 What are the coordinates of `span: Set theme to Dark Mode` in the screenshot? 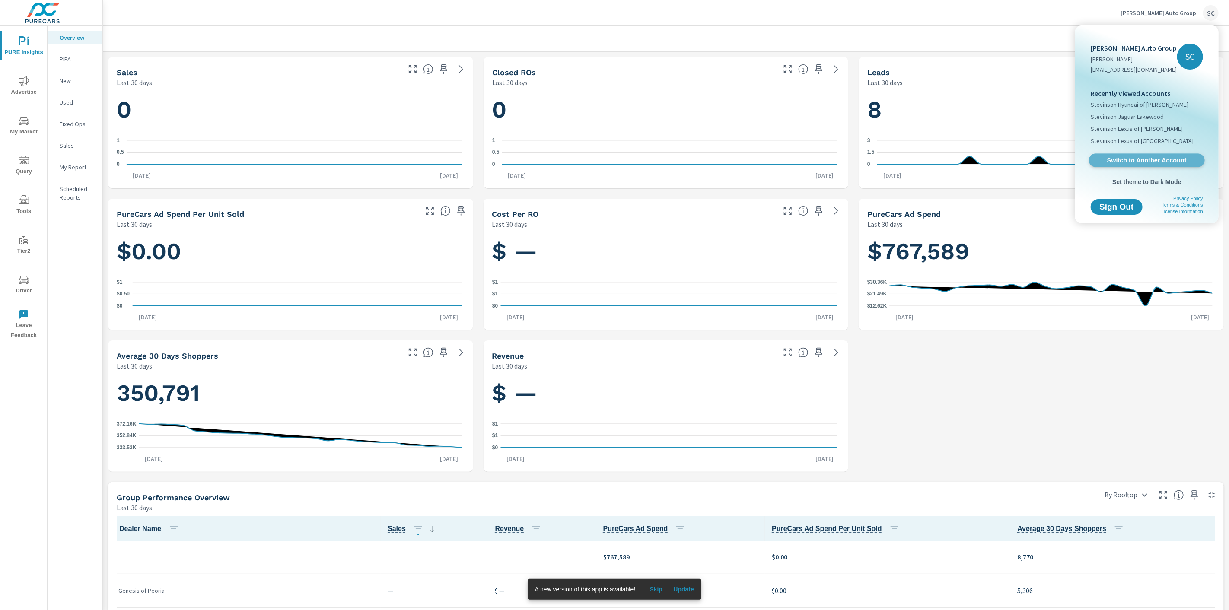 It's located at (1147, 182).